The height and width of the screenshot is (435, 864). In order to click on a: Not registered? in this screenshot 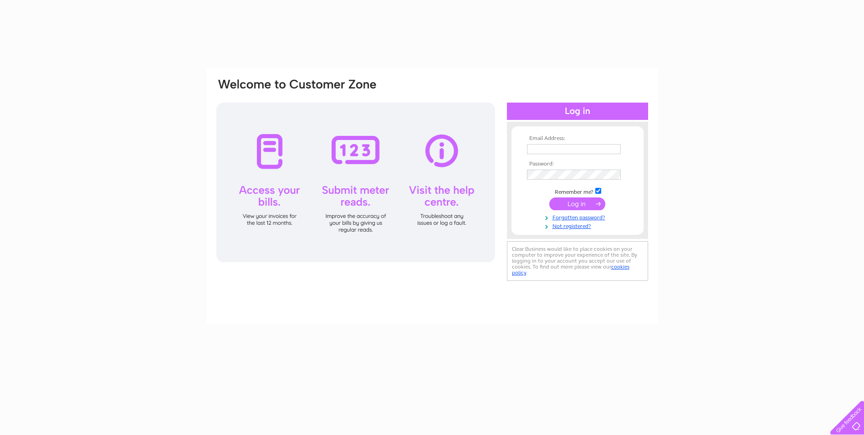, I will do `click(578, 225)`.